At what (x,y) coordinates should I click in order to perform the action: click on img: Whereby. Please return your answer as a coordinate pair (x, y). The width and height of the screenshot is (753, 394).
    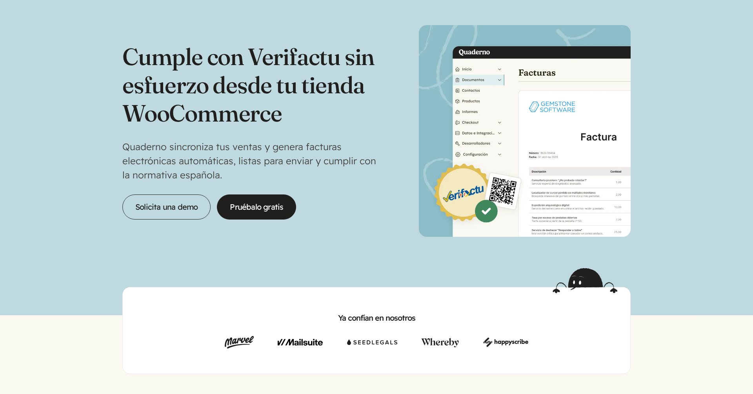
    Looking at the image, I should click on (440, 342).